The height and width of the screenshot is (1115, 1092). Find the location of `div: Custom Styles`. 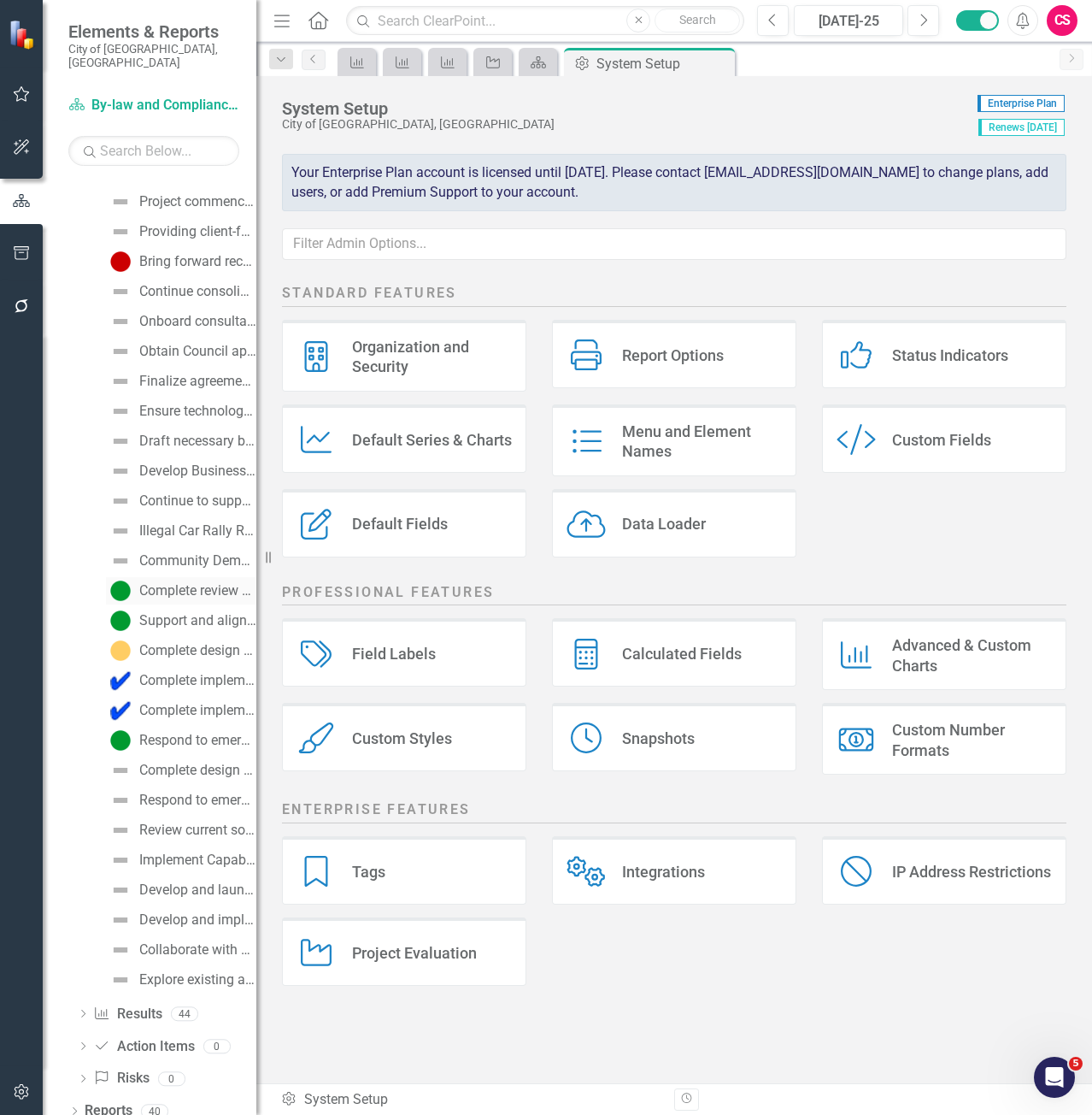

div: Custom Styles is located at coordinates (402, 737).